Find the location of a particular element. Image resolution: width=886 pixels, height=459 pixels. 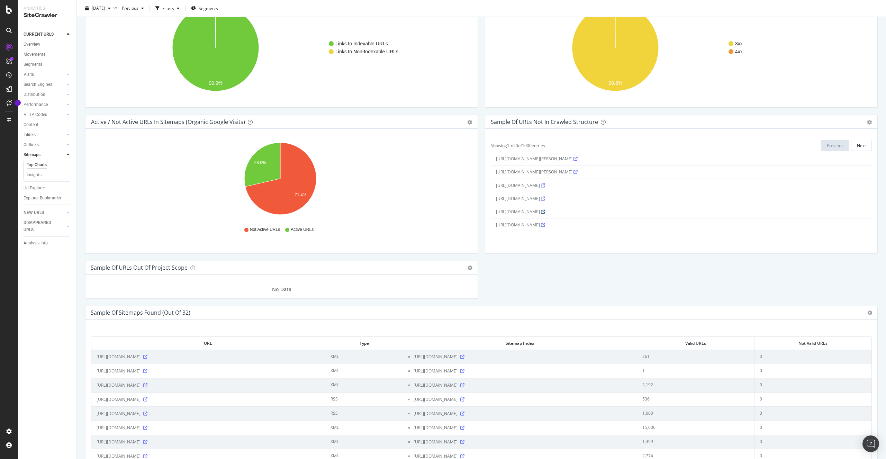

a: Content is located at coordinates (47, 125).